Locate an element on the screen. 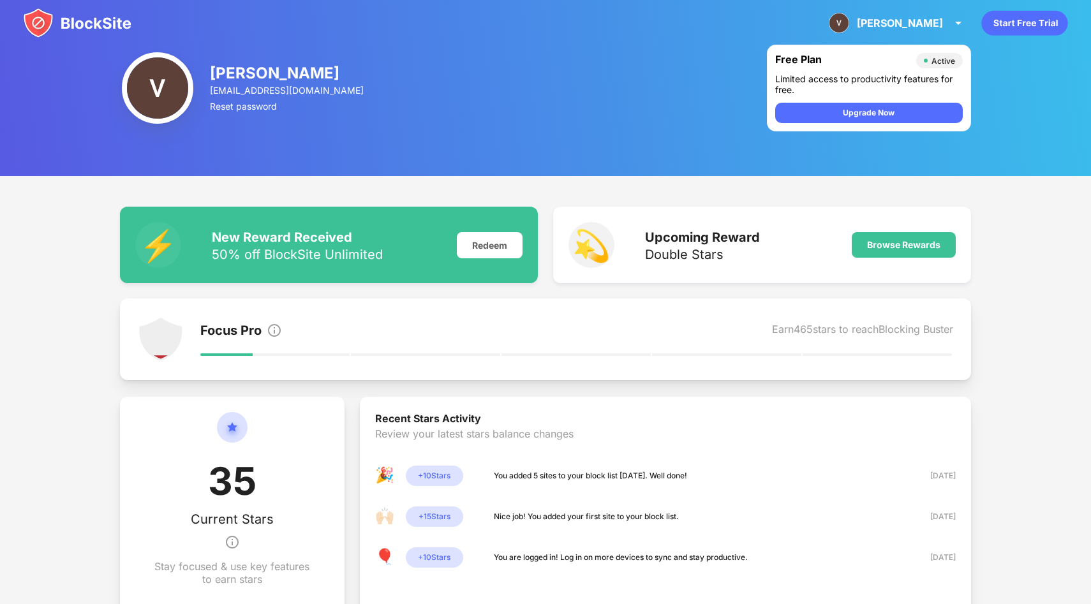  div: Earn 465 stars to reach Blocking Buster is located at coordinates (863, 332).